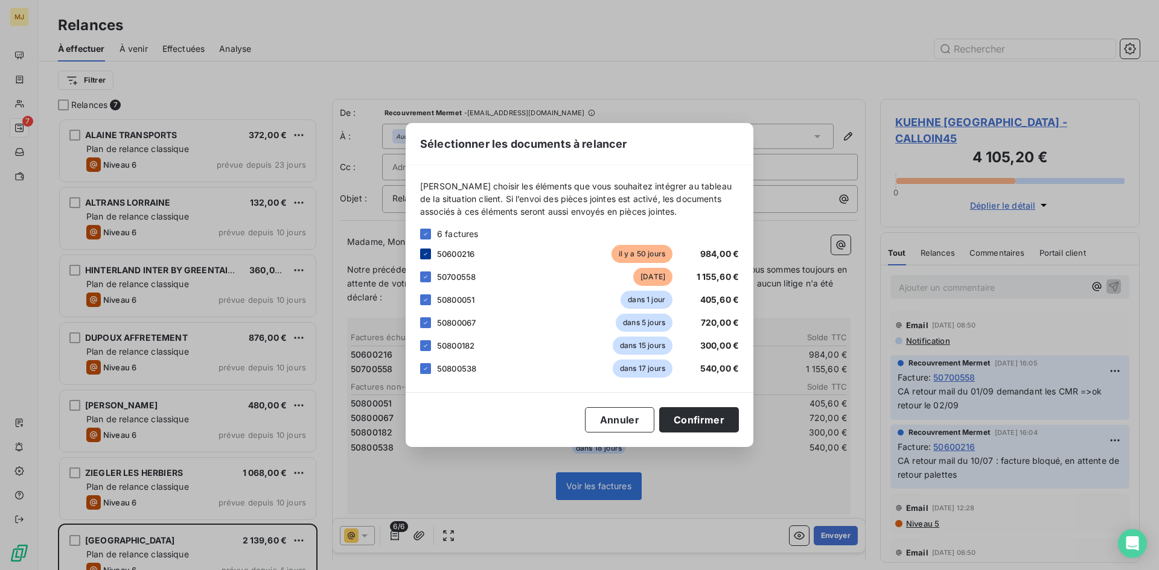 This screenshot has width=1159, height=570. Describe the element at coordinates (641, 254) in the screenshot. I see `span: il y a 50 jours` at that location.